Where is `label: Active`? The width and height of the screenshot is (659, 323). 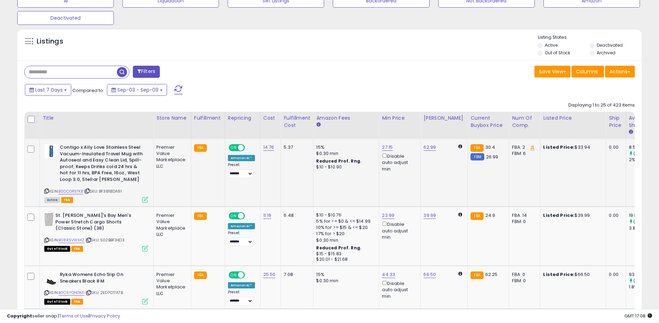 label: Active is located at coordinates (551, 45).